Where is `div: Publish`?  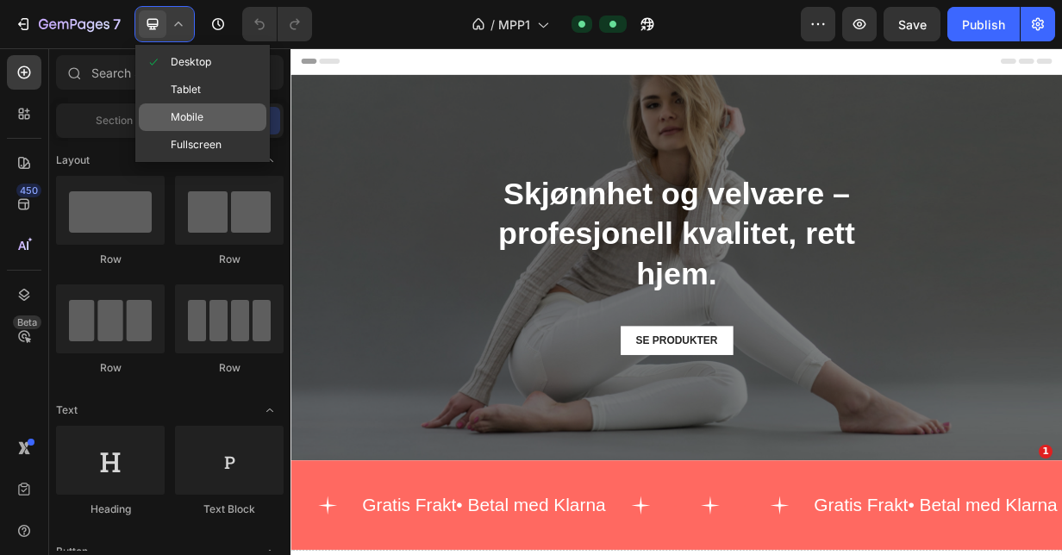 div: Publish is located at coordinates (984, 24).